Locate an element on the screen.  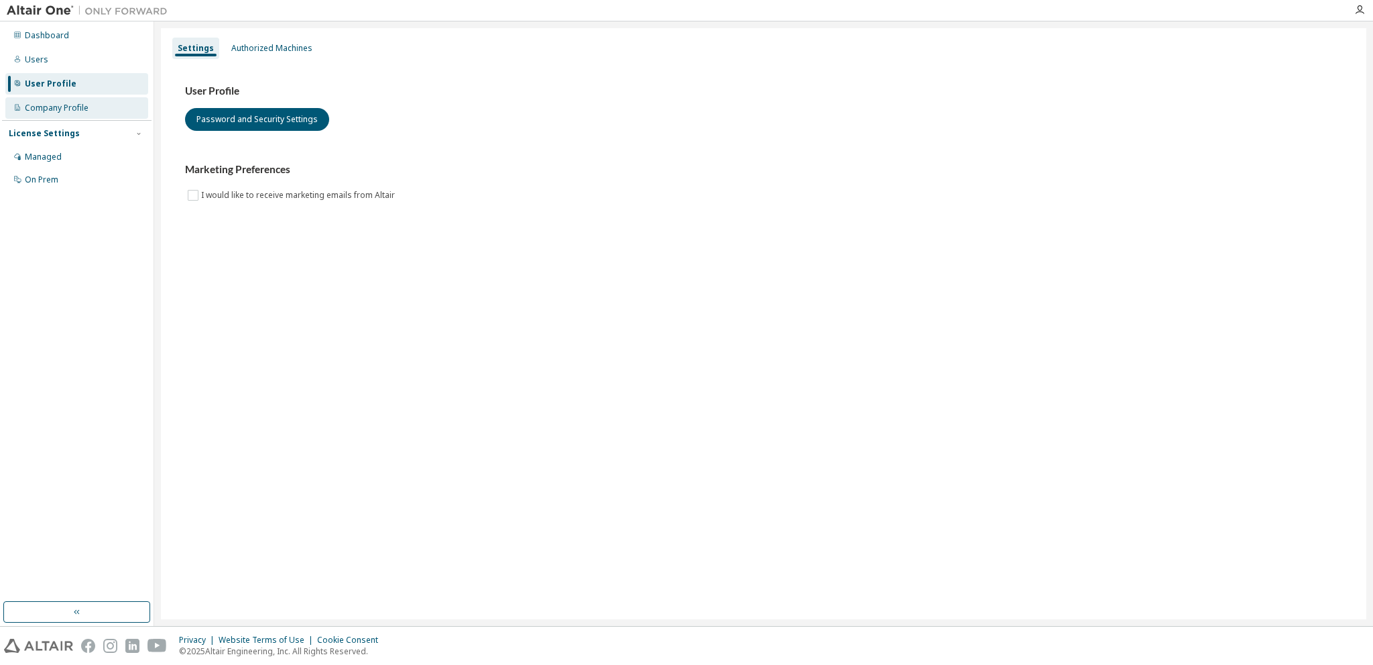
button: Password and Security Settings is located at coordinates (257, 119).